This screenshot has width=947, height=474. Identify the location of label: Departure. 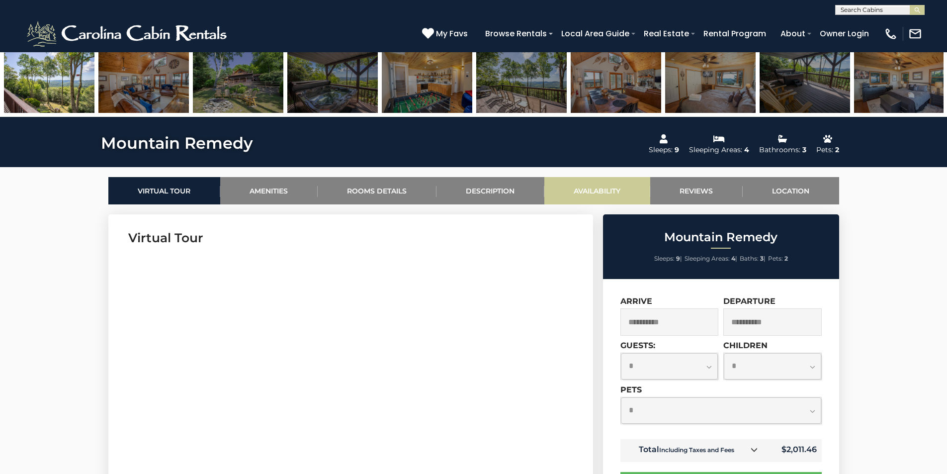
(749, 301).